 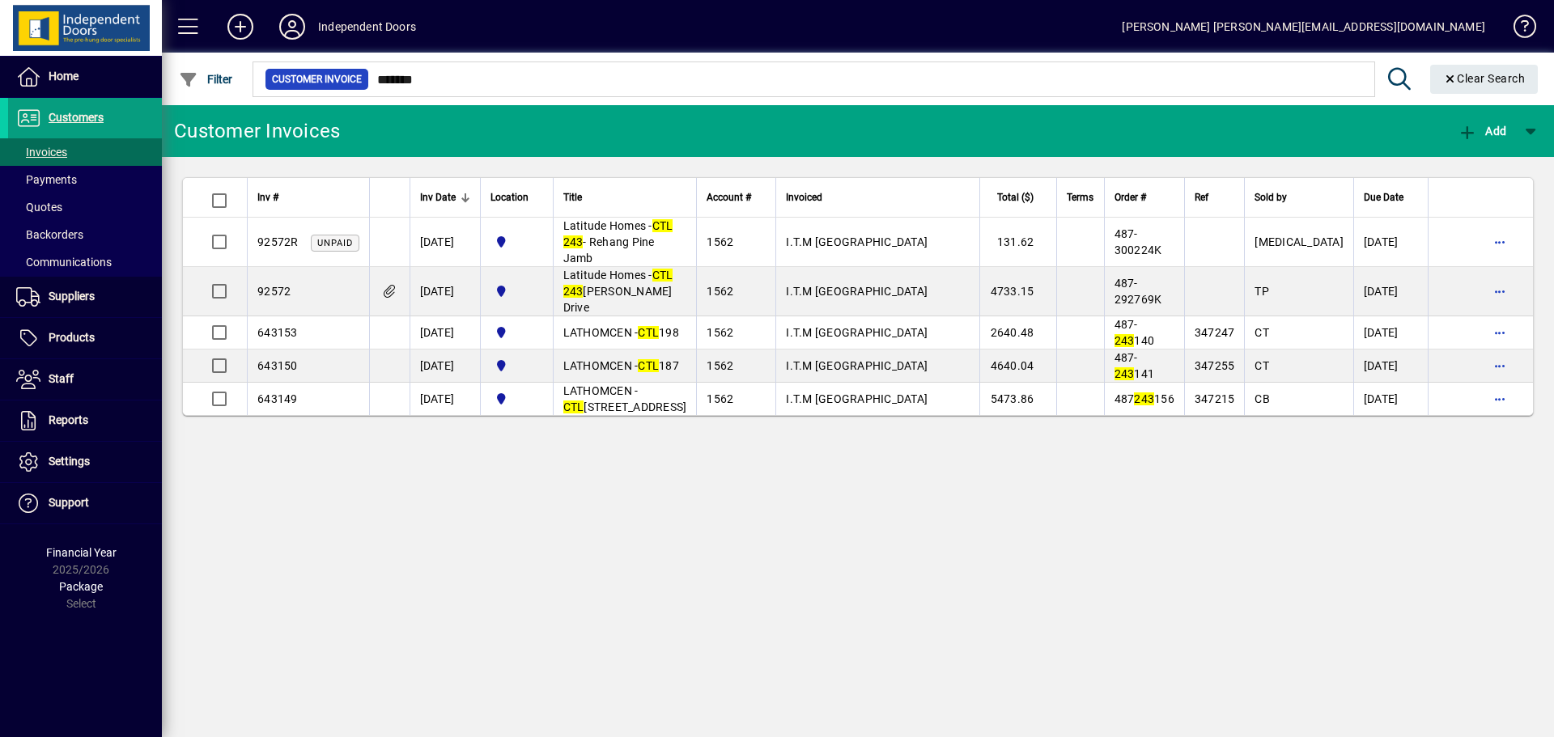 I want to click on a: Backorders, so click(x=85, y=235).